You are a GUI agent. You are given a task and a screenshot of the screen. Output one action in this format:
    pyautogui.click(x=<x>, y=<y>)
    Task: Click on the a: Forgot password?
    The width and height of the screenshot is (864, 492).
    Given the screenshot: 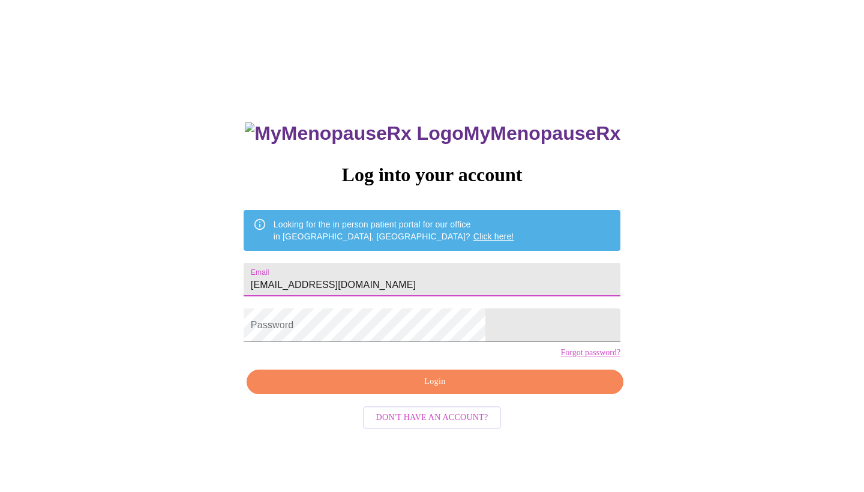 What is the action you would take?
    pyautogui.click(x=590, y=353)
    